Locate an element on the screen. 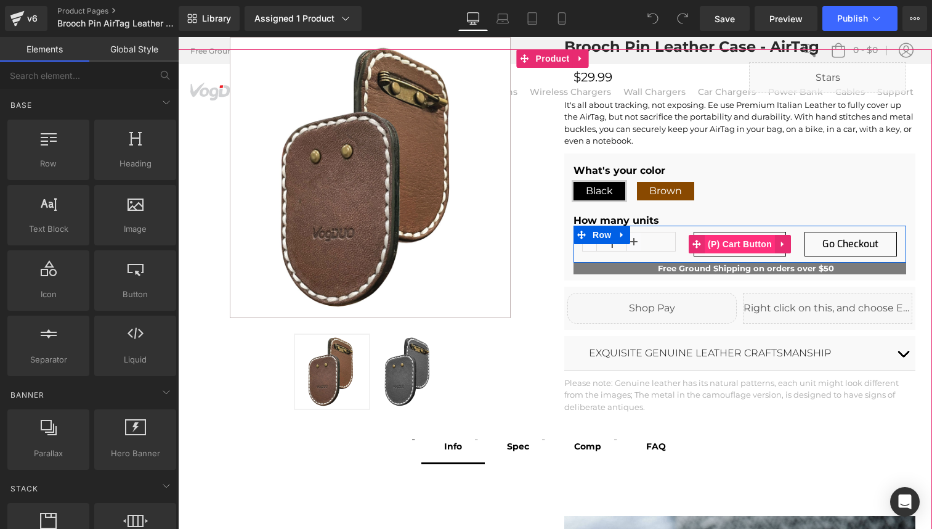 This screenshot has width=932, height=529. span: Stack is located at coordinates (24, 488).